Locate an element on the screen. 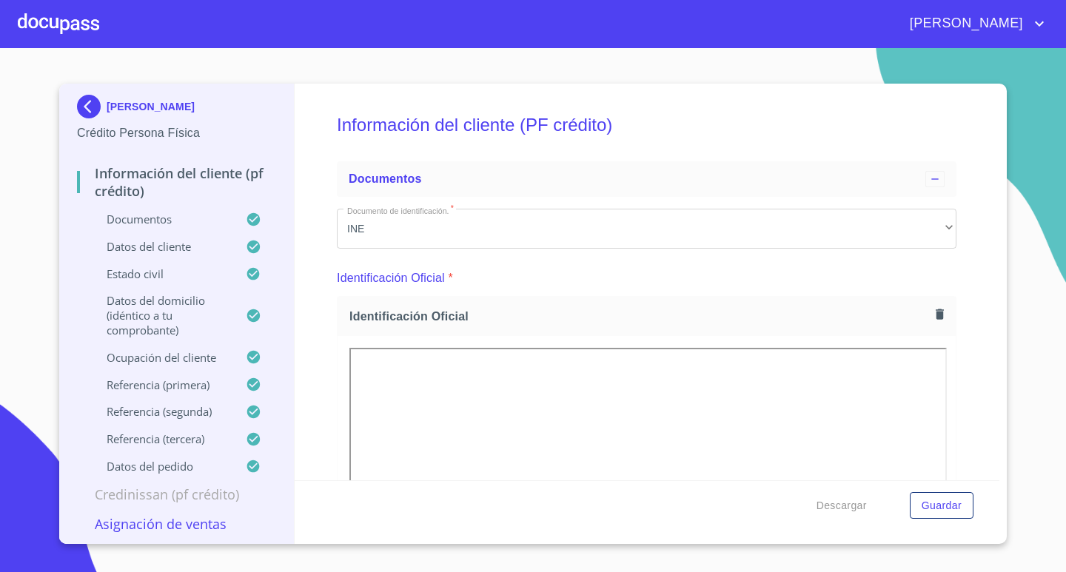  p: Identificación Oficial is located at coordinates (391, 278).